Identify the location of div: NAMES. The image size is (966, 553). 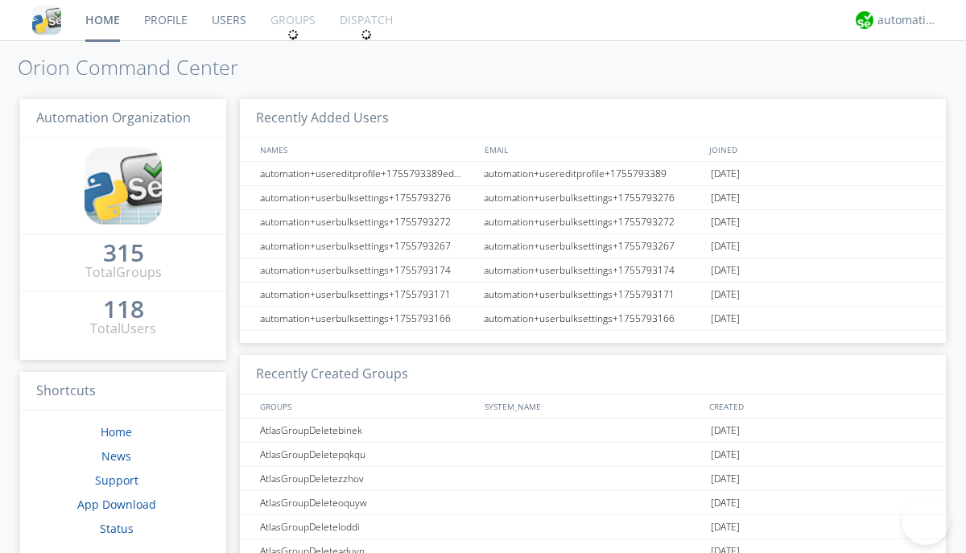
(366, 149).